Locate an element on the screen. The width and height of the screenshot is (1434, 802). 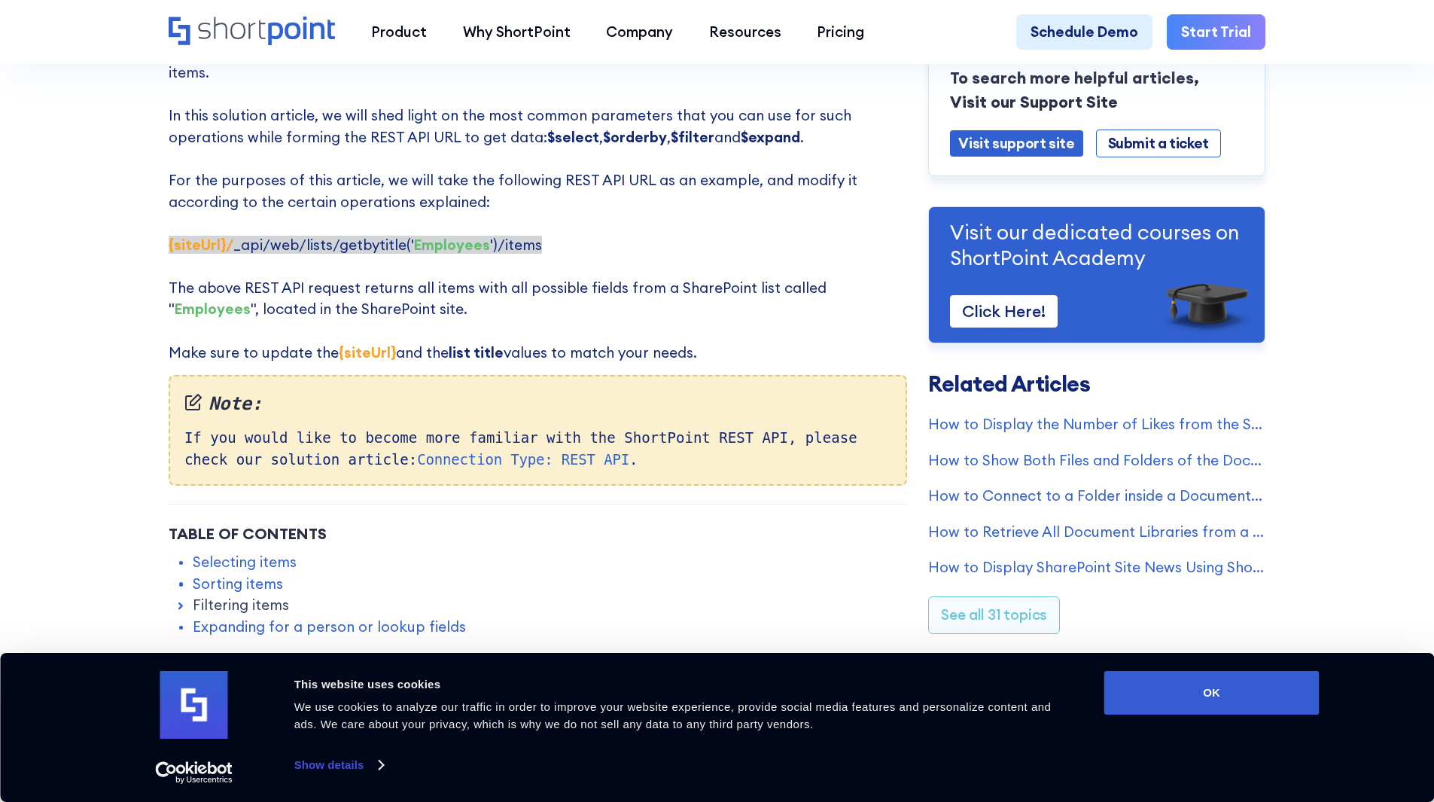
div: Pricing is located at coordinates (840, 32).